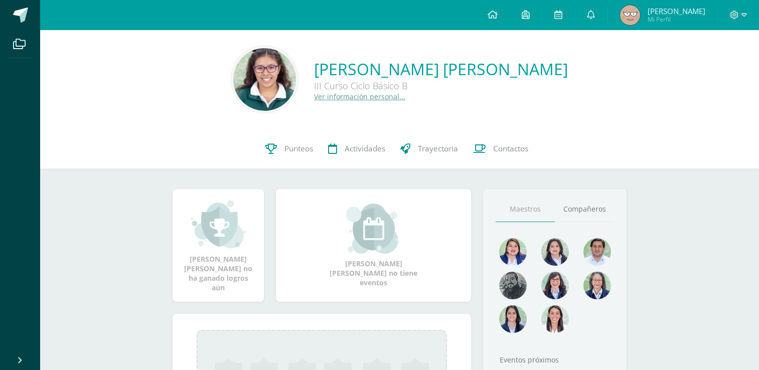  Describe the element at coordinates (555, 360) in the screenshot. I see `div: Eventos próximos` at that location.